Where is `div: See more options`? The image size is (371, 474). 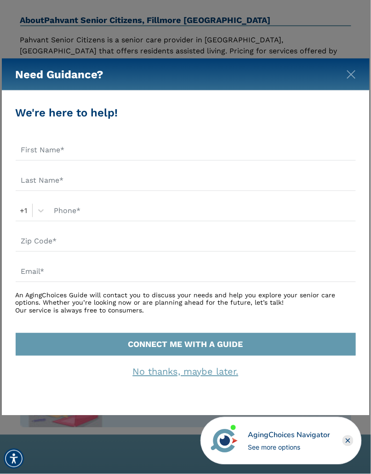 div: See more options is located at coordinates (289, 447).